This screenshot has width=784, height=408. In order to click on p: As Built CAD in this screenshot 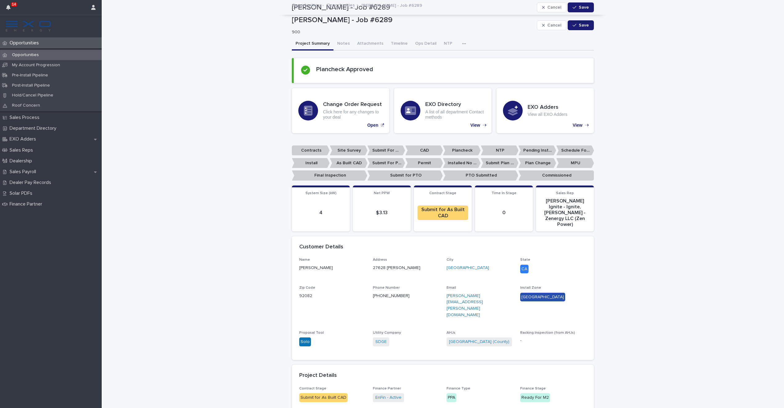, I will do `click(348, 163)`.